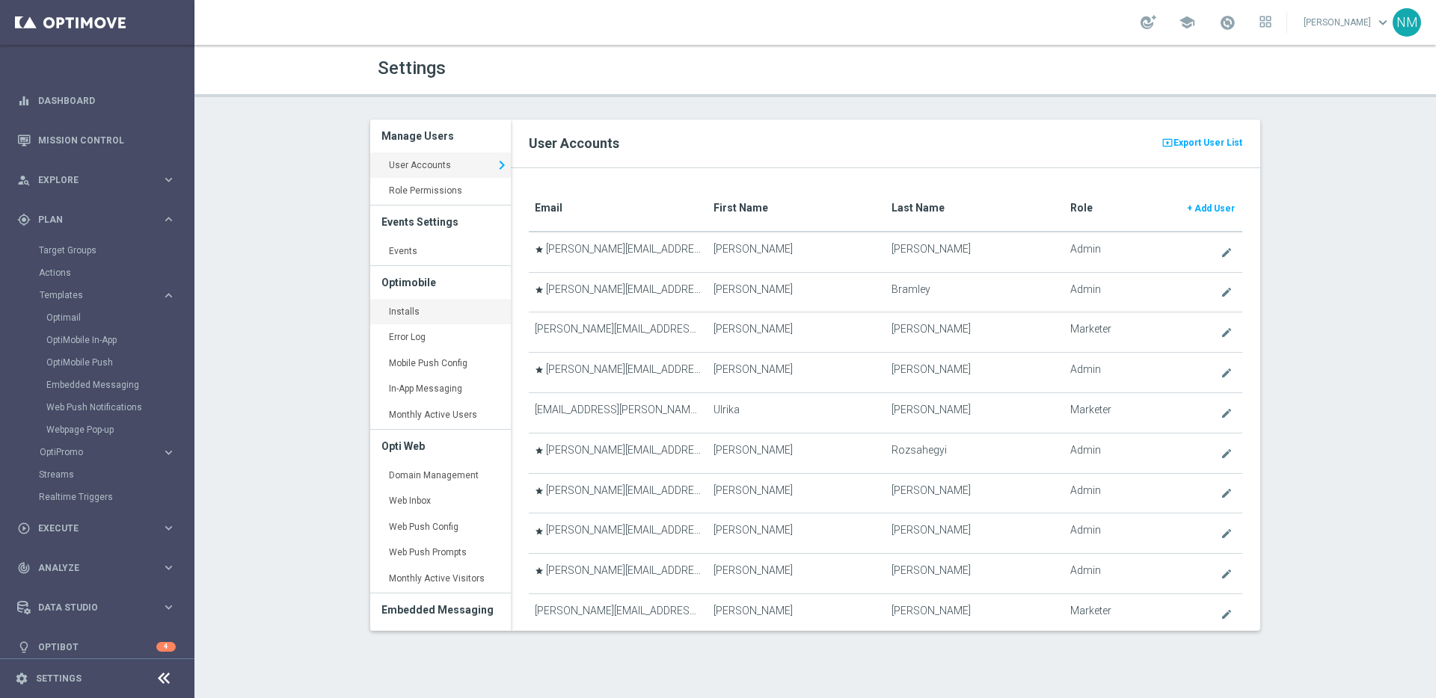  I want to click on translate: First Name, so click(740, 208).